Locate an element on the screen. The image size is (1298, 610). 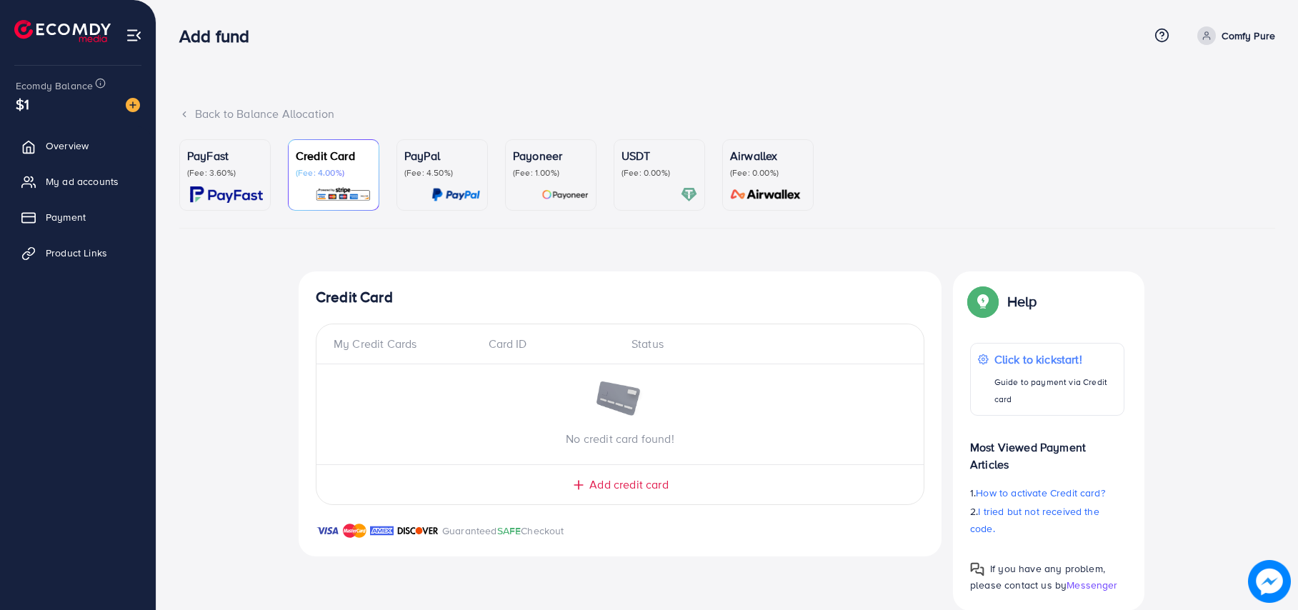
p: Most Viewed Payment Articles is located at coordinates (1048, 450).